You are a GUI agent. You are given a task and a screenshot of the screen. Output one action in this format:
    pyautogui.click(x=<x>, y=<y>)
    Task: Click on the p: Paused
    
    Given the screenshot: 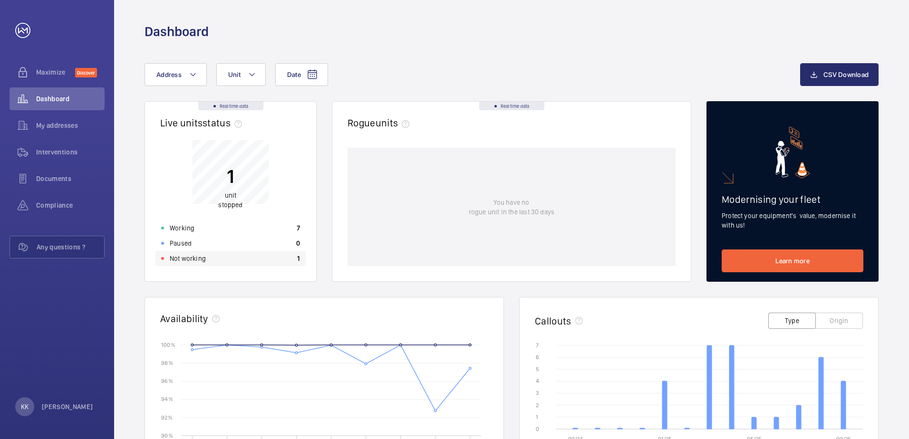 What is the action you would take?
    pyautogui.click(x=181, y=243)
    